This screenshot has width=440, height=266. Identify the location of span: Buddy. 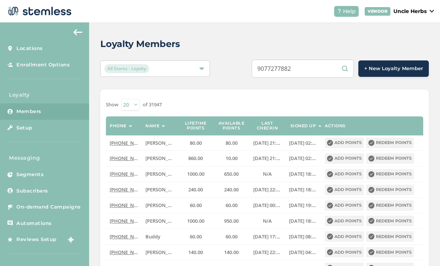
(153, 236).